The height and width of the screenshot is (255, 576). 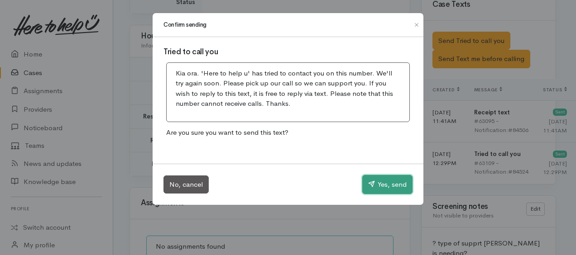 I want to click on h3: Tried to call you, so click(x=288, y=52).